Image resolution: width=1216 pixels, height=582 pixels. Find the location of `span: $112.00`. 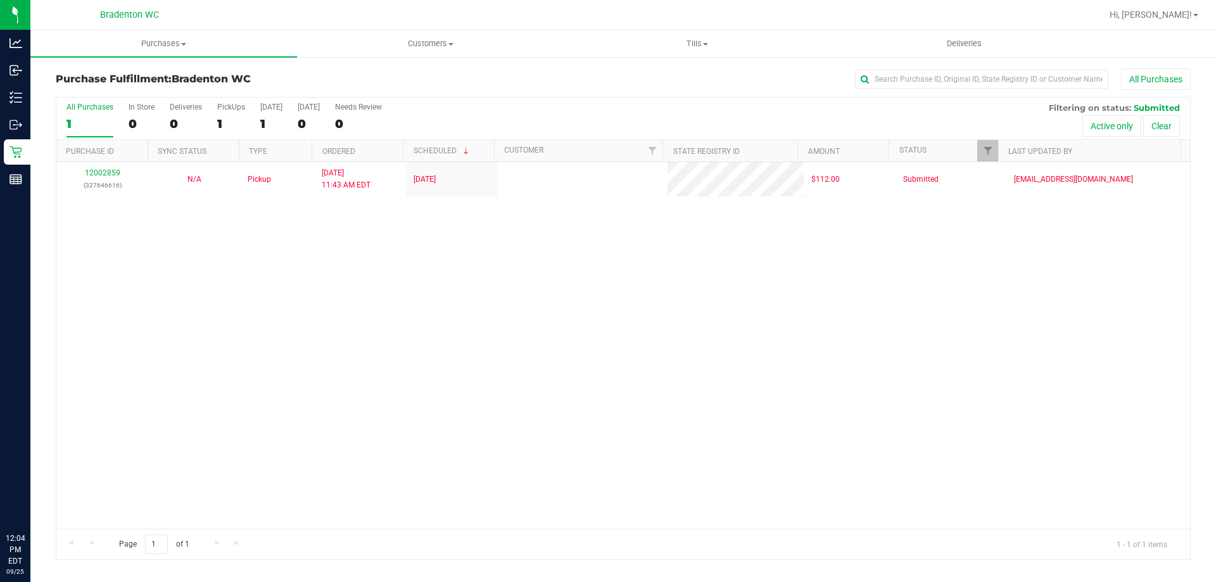

span: $112.00 is located at coordinates (825, 179).